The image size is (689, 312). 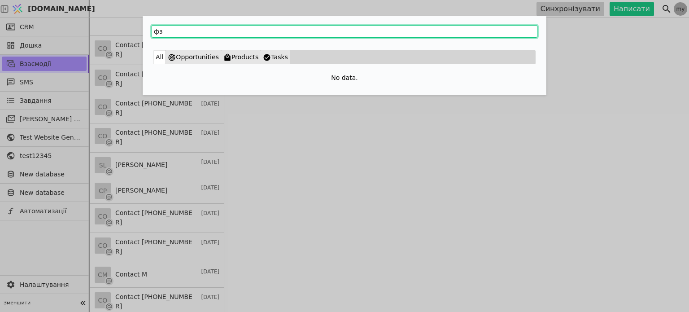 What do you see at coordinates (276, 57) in the screenshot?
I see `button: Tasks` at bounding box center [276, 57].